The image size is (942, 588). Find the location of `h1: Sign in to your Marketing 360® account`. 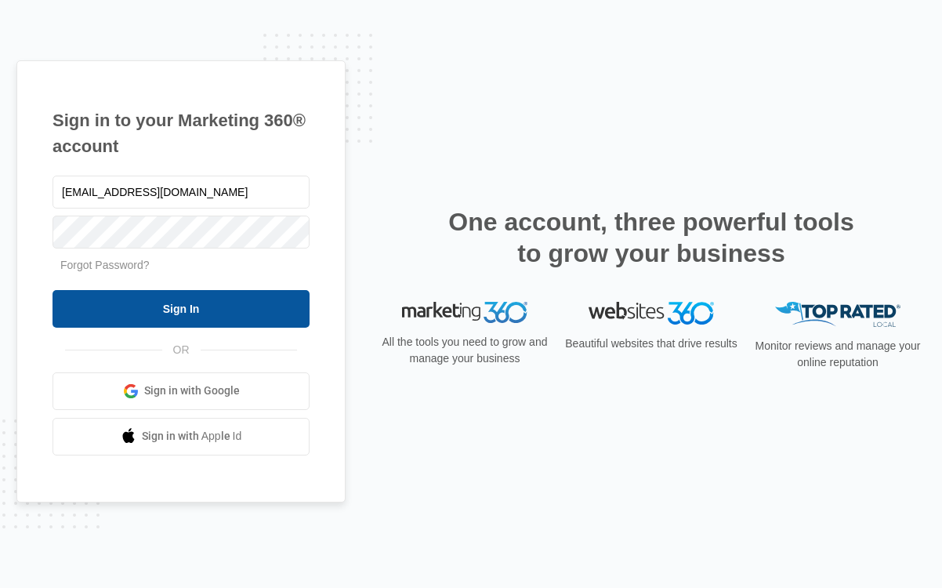

h1: Sign in to your Marketing 360® account is located at coordinates (181, 133).